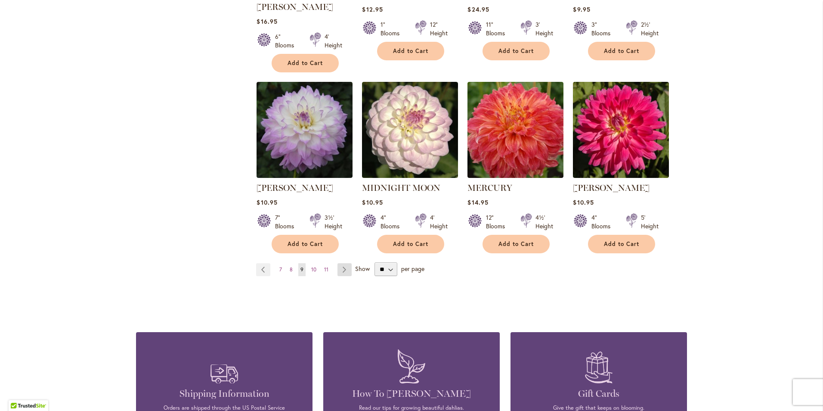 The image size is (823, 411). Describe the element at coordinates (515, 130) in the screenshot. I see `img: Mercury` at that location.